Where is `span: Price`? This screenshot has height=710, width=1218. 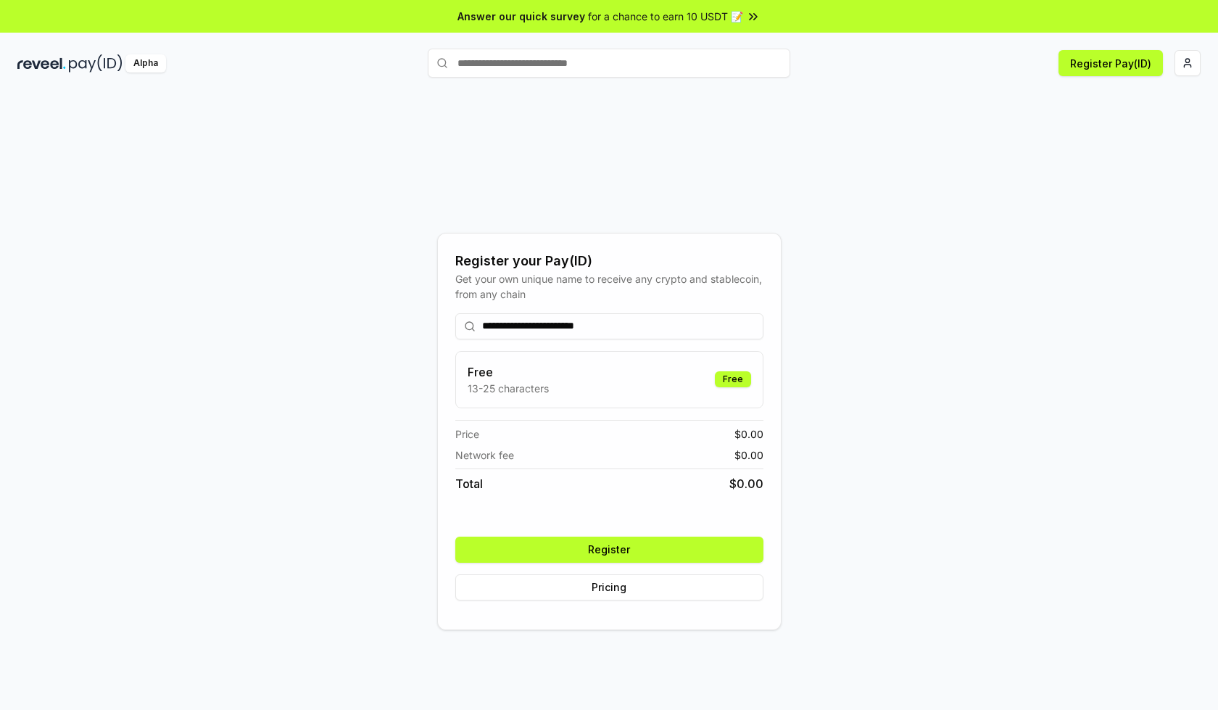
span: Price is located at coordinates (467, 434).